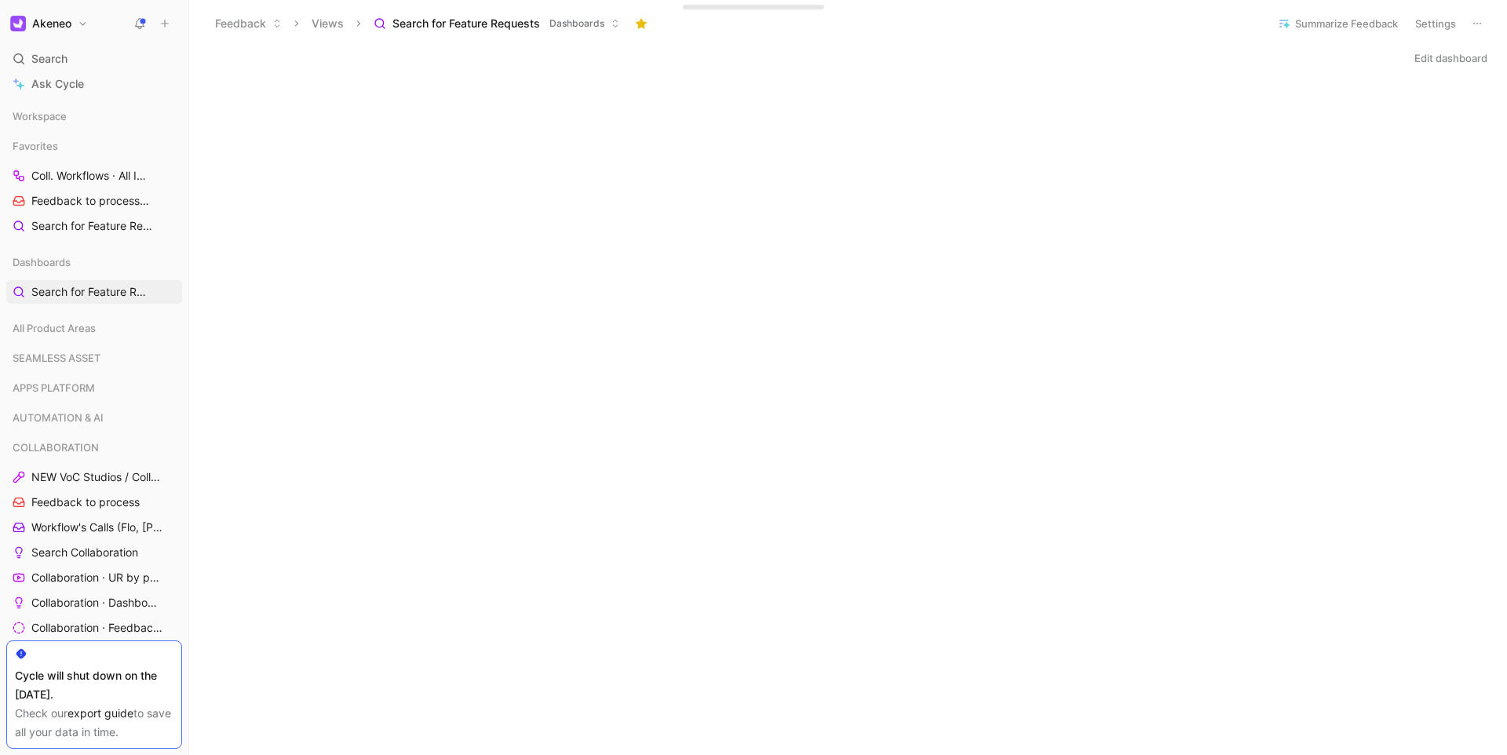  I want to click on div: COLLABORATIONNEW VoC Studios / CollaborationFeedback to processWorkflow's Calls (Flo, [PERSON_NAM..., so click(94, 575).